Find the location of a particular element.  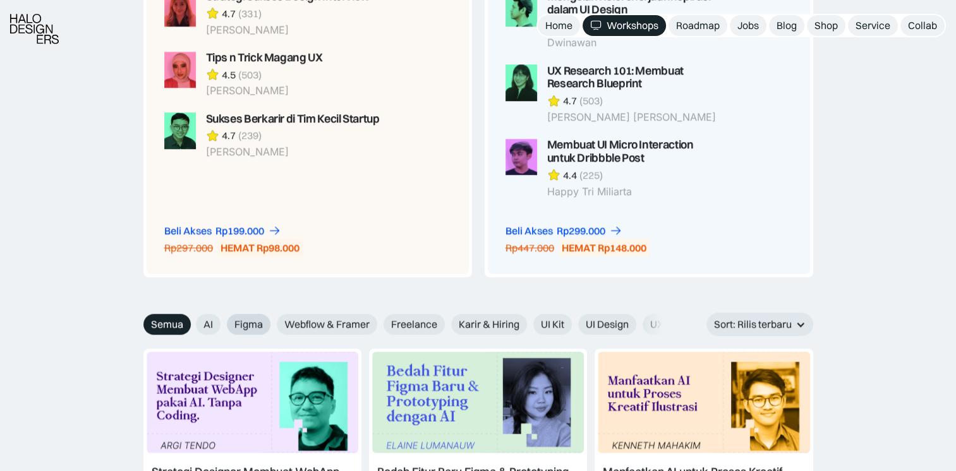

div: 4.5 is located at coordinates (229, 75).